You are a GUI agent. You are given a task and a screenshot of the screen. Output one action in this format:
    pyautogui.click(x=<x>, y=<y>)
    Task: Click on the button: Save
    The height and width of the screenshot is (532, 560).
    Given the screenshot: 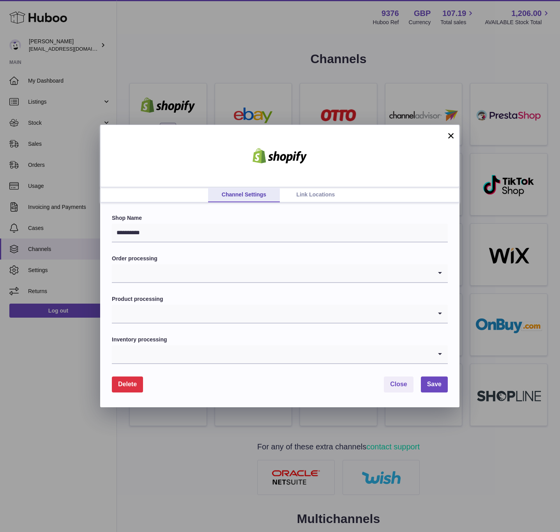 What is the action you would take?
    pyautogui.click(x=434, y=384)
    